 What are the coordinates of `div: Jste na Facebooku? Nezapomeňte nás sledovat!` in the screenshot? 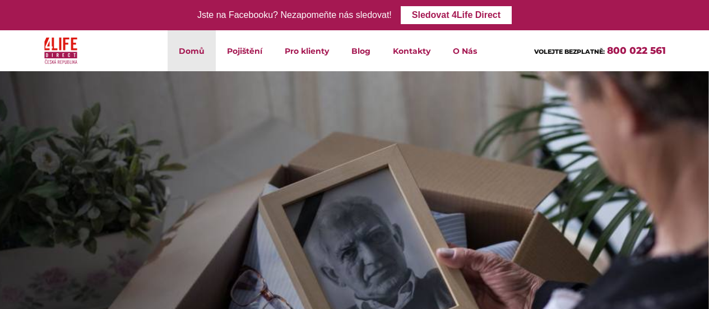 It's located at (294, 15).